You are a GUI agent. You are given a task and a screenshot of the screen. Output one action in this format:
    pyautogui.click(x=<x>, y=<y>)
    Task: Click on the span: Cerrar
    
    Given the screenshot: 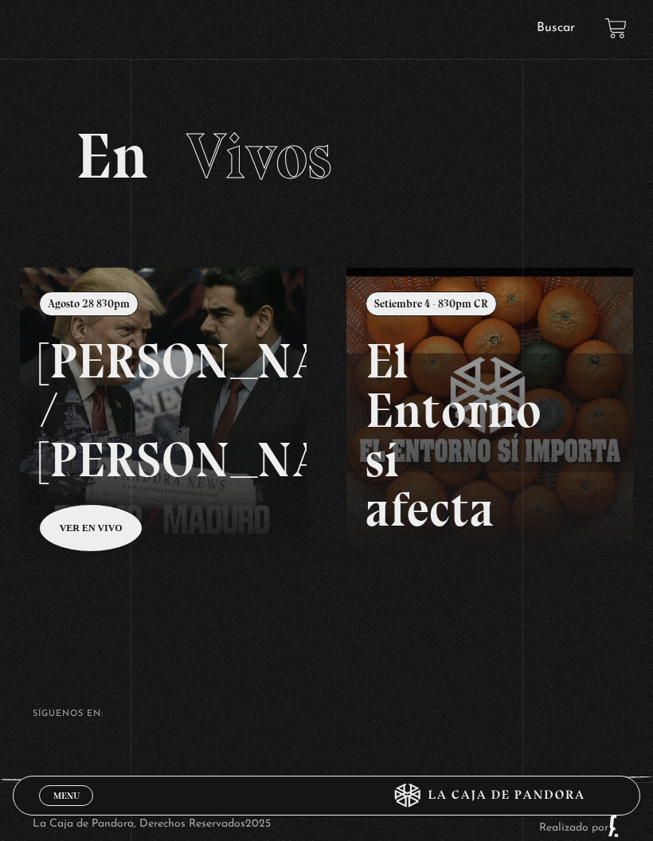 What is the action you would take?
    pyautogui.click(x=66, y=810)
    